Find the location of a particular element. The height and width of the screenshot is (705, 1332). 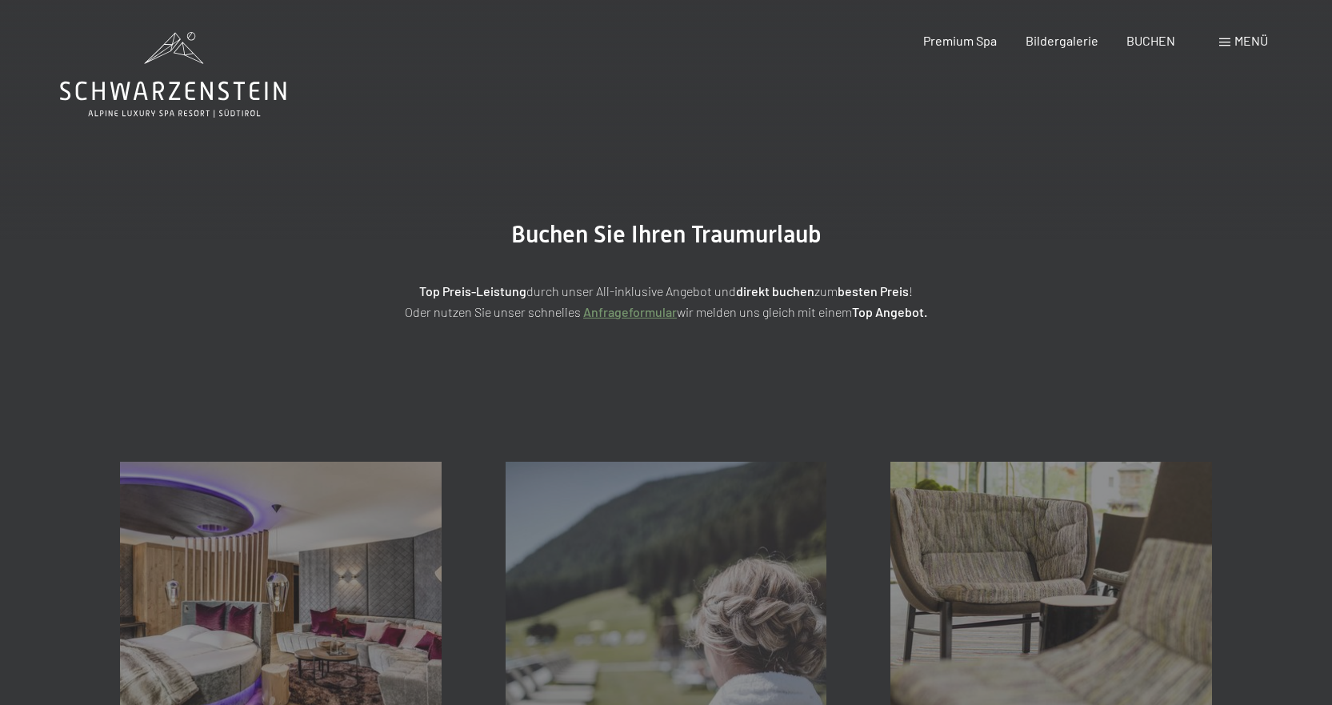

span: Menü is located at coordinates (1251, 40).